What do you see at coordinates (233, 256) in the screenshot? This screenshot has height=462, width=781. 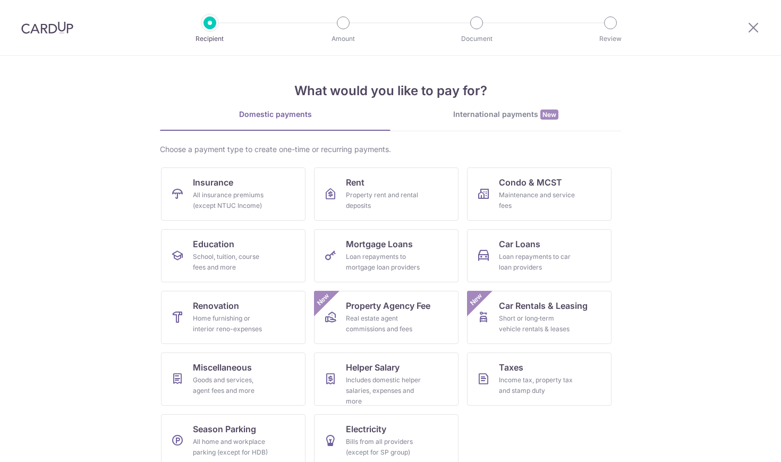 I see `a: EducationSchool, tuition, course fees and more` at bounding box center [233, 256].